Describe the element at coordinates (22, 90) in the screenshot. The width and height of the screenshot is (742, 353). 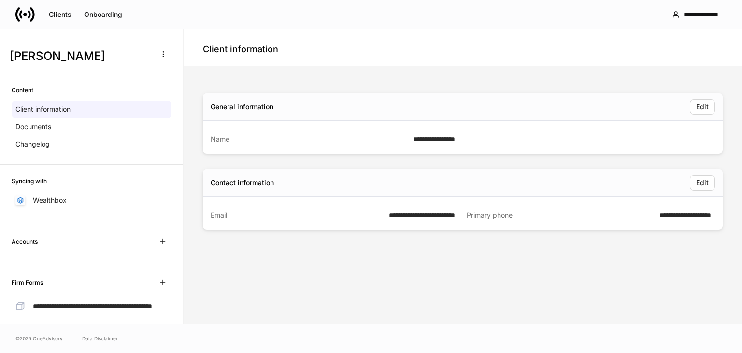
I see `h6: Content` at that location.